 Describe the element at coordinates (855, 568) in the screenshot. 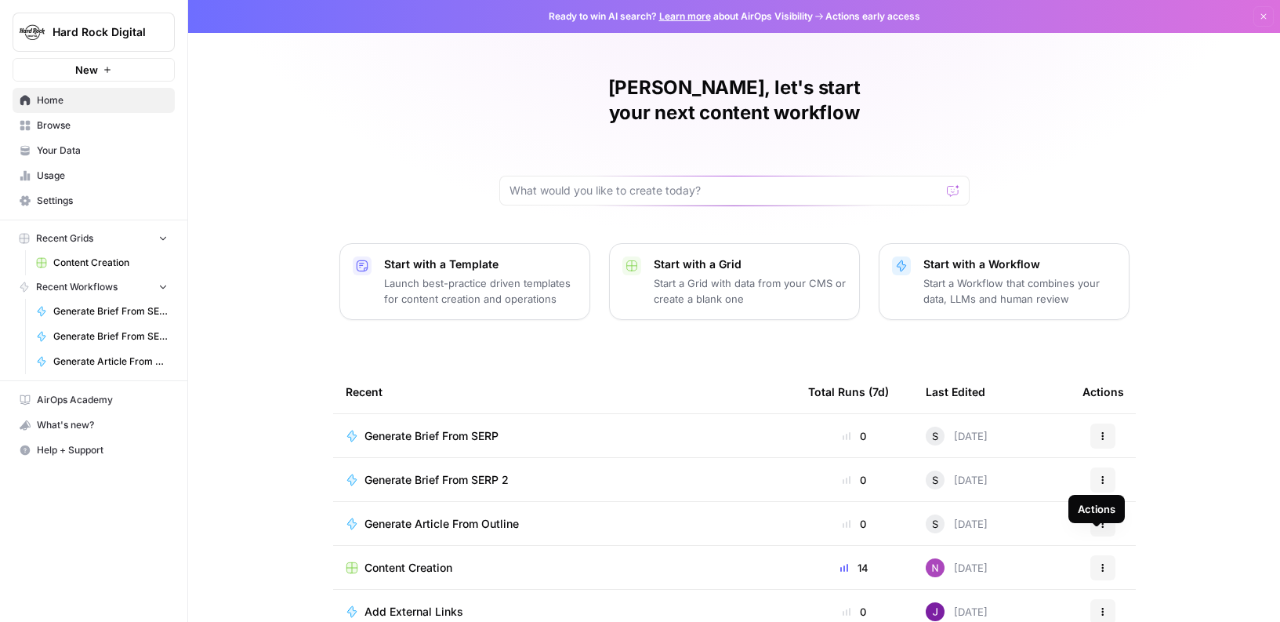

I see `div: 14` at that location.